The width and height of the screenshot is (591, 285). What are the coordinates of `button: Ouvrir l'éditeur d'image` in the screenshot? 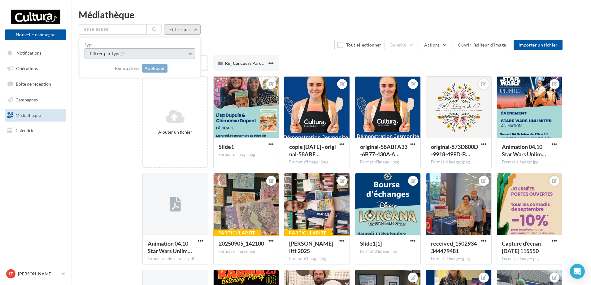 It's located at (482, 45).